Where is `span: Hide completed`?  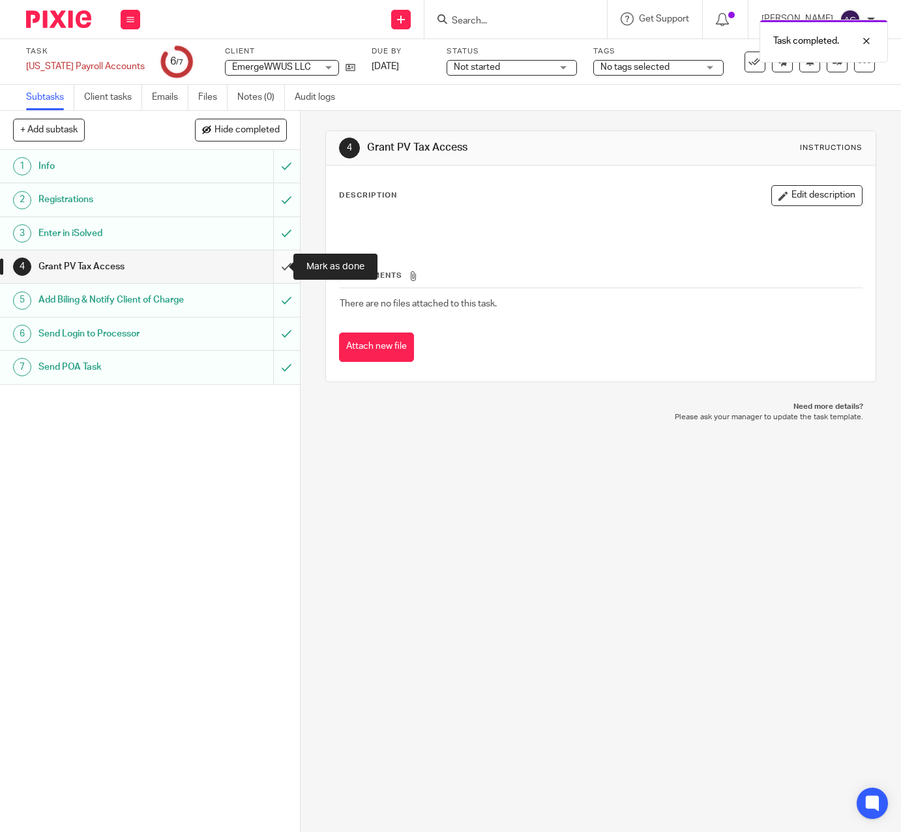
span: Hide completed is located at coordinates (247, 130).